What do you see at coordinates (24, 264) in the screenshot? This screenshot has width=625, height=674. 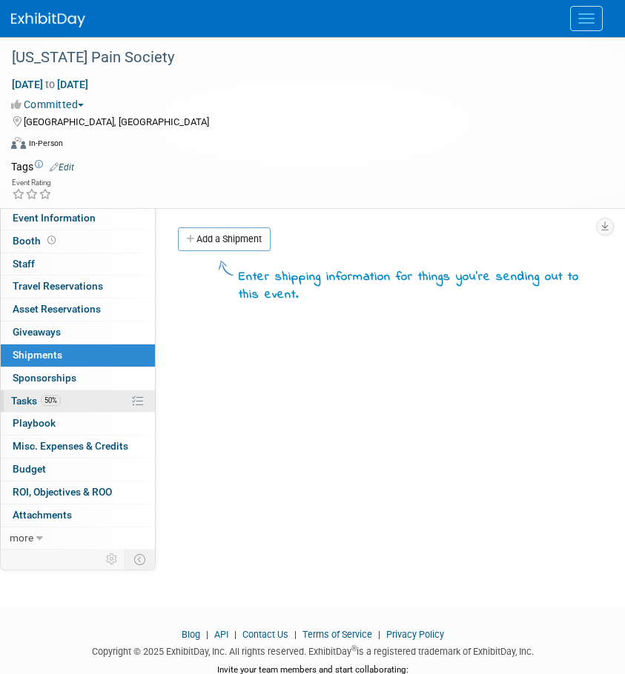 I see `span: Staff` at bounding box center [24, 264].